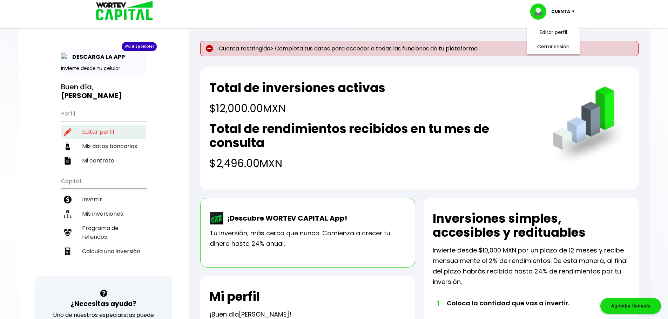 The height and width of the screenshot is (319, 668). Describe the element at coordinates (297, 108) in the screenshot. I see `h4: $12,000.00 MXN` at that location.